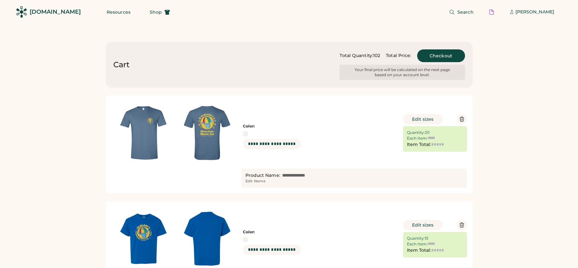 The height and width of the screenshot is (268, 578). Describe the element at coordinates (398, 56) in the screenshot. I see `div: Total Price:` at that location.